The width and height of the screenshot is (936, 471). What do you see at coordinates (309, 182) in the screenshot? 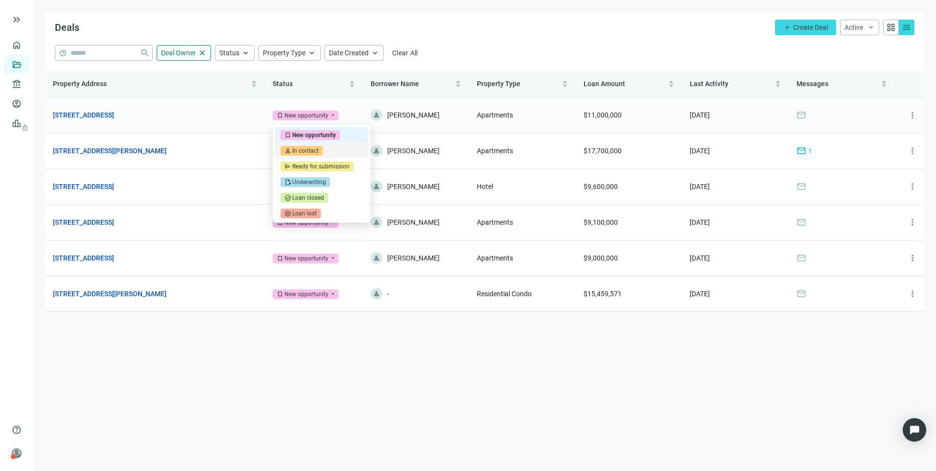
I see `div: Underwriting` at bounding box center [309, 182].